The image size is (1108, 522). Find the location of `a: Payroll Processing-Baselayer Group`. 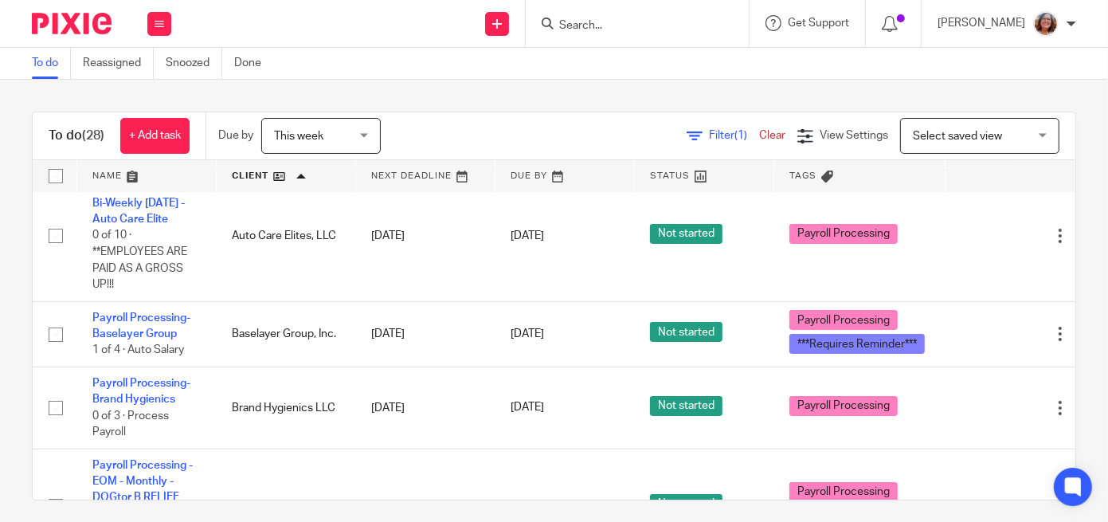

a: Payroll Processing-Baselayer Group is located at coordinates (141, 326).